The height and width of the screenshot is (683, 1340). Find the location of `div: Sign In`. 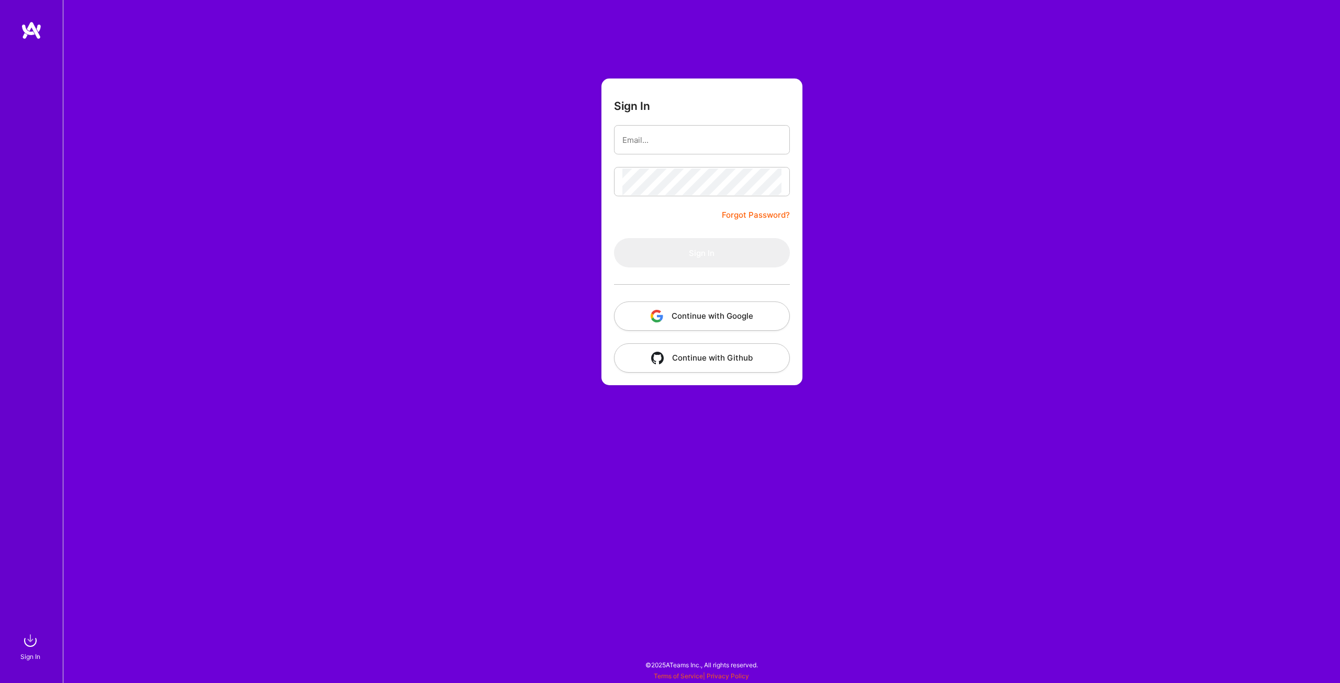

div: Sign In is located at coordinates (30, 657).